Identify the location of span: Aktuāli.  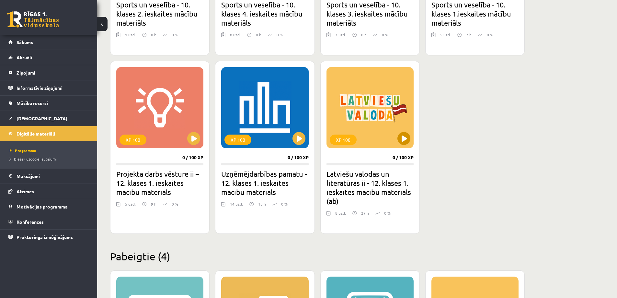
(24, 57).